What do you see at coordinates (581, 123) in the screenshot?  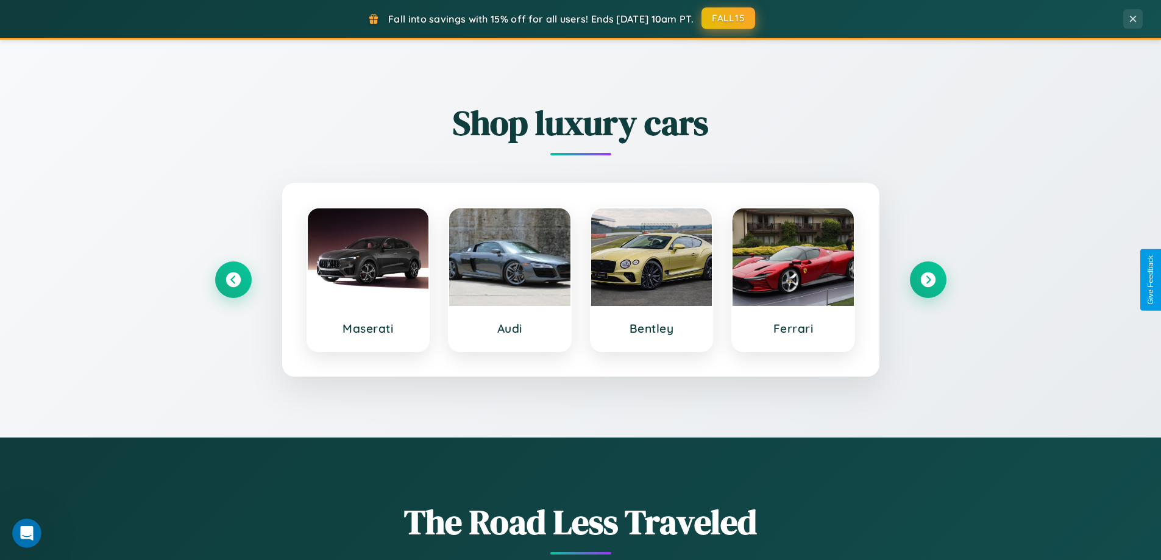 I see `h2: Shop luxury cars` at bounding box center [581, 123].